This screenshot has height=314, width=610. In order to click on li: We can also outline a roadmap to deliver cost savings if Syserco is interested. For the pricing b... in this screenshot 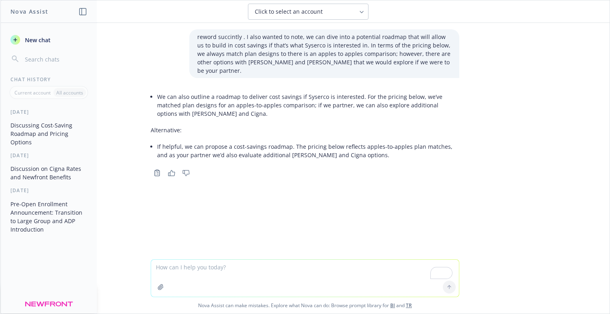, I will do `click(308, 105)`.